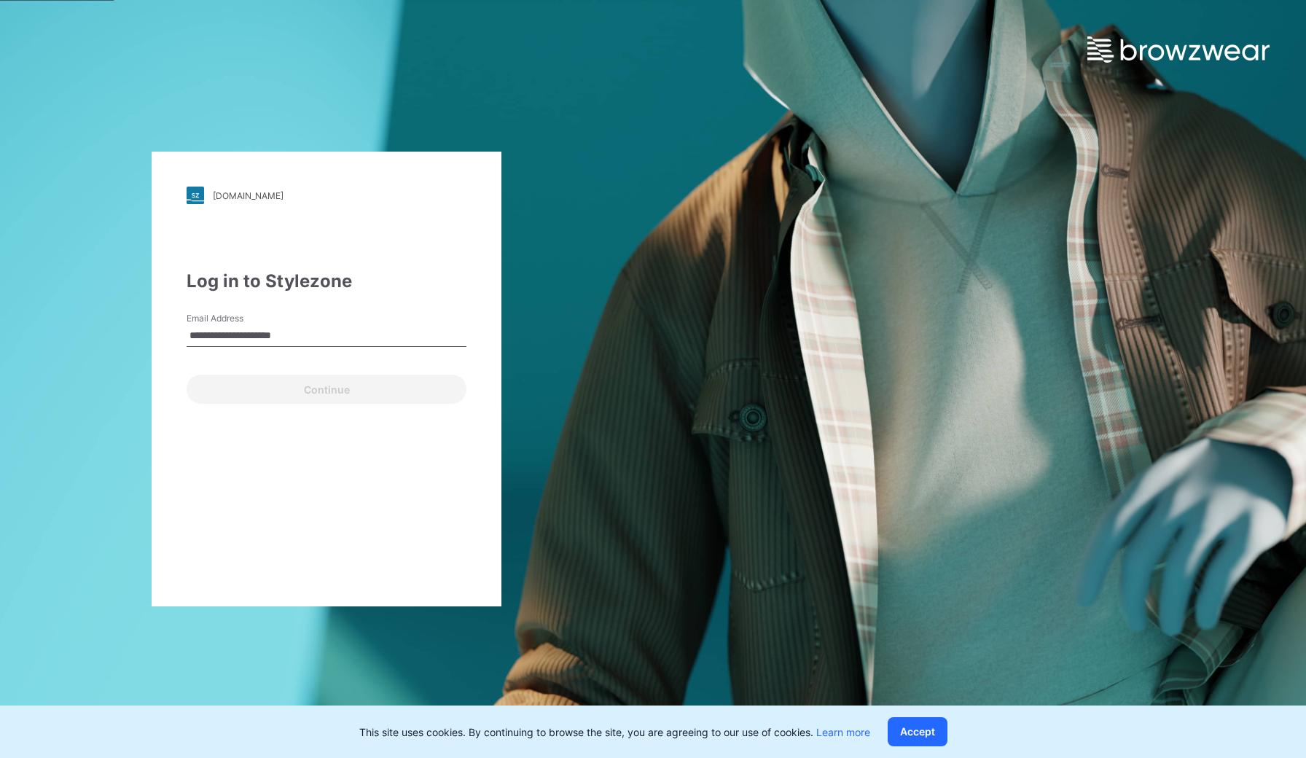  I want to click on a: Learn more, so click(843, 732).